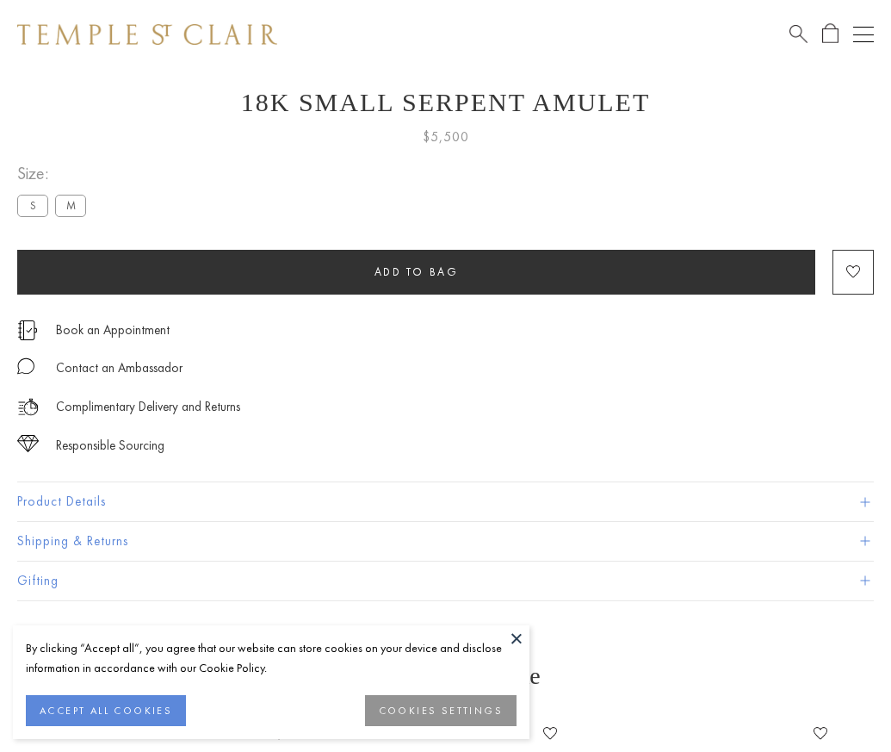 The image size is (891, 752). Describe the element at coordinates (28, 407) in the screenshot. I see `img: icon_delivery.svg` at that location.